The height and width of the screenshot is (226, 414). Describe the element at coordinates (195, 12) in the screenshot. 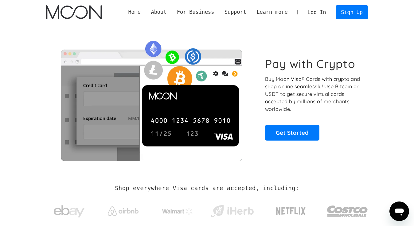

I see `div: For Business` at that location.